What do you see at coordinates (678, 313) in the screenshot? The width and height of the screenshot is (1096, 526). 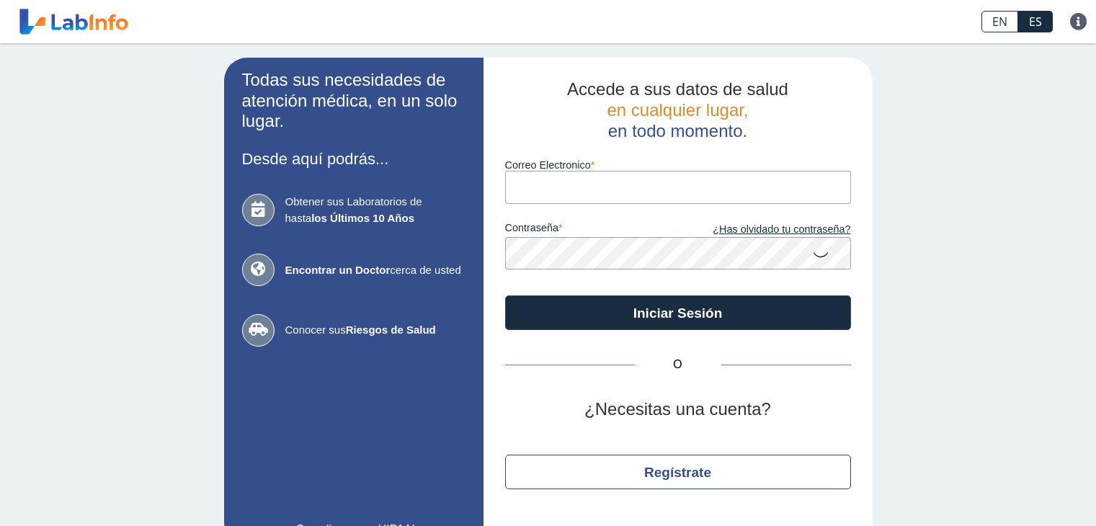 I see `button: Iniciar Sesión` at bounding box center [678, 313].